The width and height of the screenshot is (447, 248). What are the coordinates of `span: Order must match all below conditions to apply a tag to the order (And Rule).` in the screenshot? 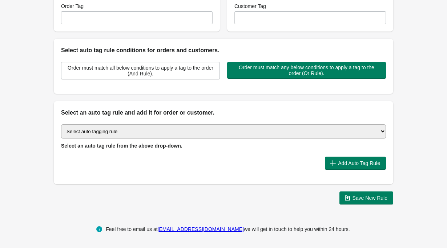 It's located at (140, 71).